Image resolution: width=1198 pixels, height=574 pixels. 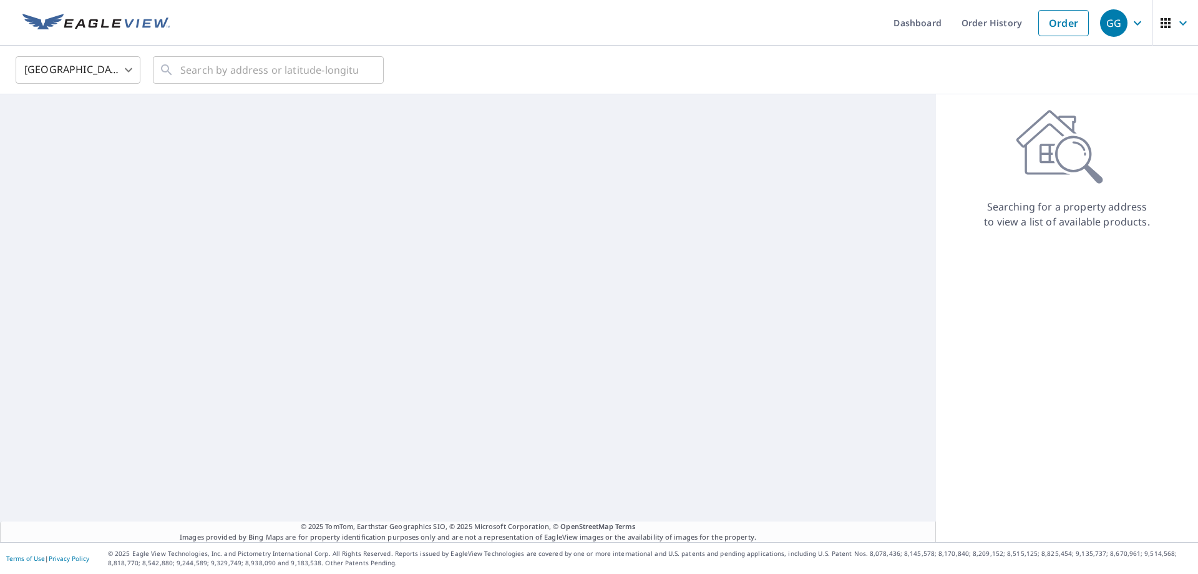 I want to click on a: Order, so click(x=1064, y=23).